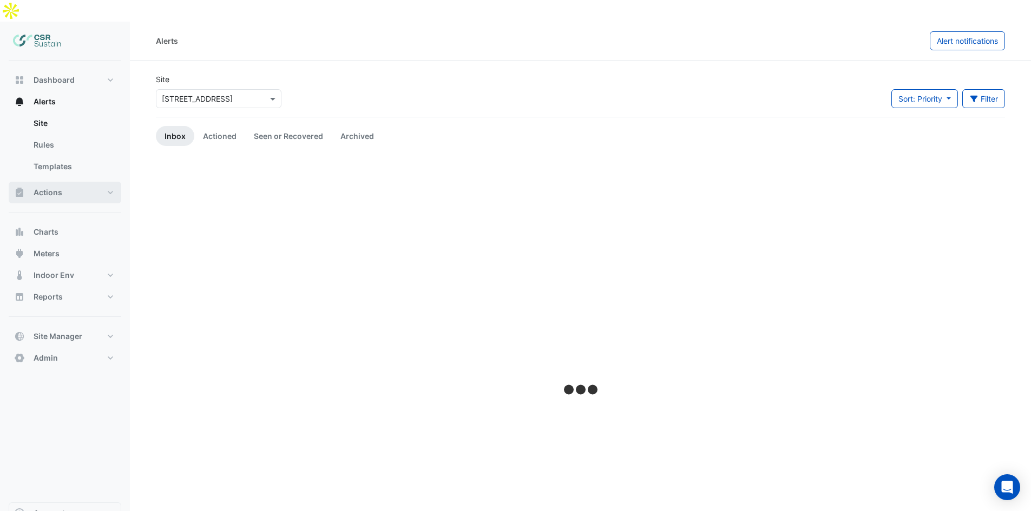 The width and height of the screenshot is (1031, 511). I want to click on span: Dashboard, so click(54, 80).